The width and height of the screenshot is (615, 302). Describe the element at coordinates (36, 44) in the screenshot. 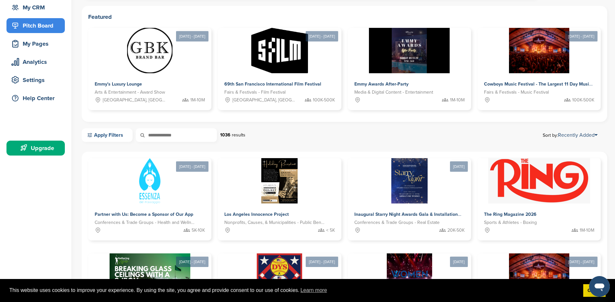

I see `a: My Pages` at that location.